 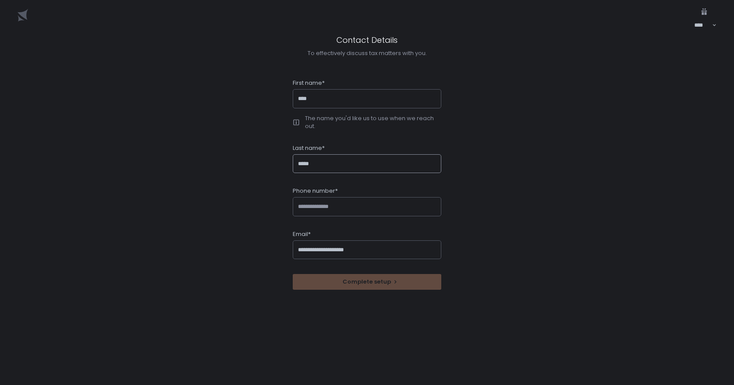 I want to click on div: To effectively discuss tax matters with you., so click(x=367, y=53).